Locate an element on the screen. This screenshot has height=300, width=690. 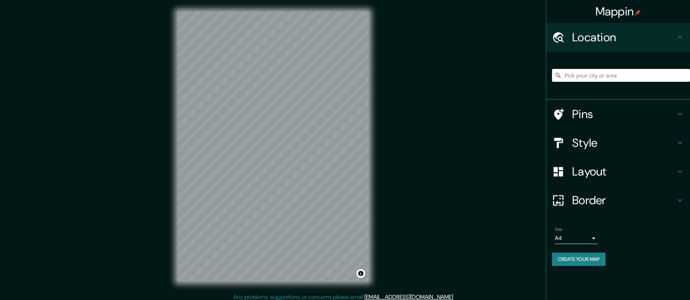
h4: Mappin is located at coordinates (618, 11).